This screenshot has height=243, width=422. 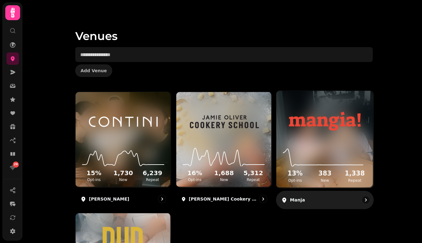 I want to click on h2: 13 %, so click(x=295, y=173).